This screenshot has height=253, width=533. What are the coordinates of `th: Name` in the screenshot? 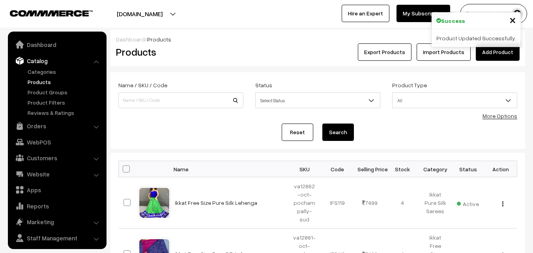 It's located at (229, 169).